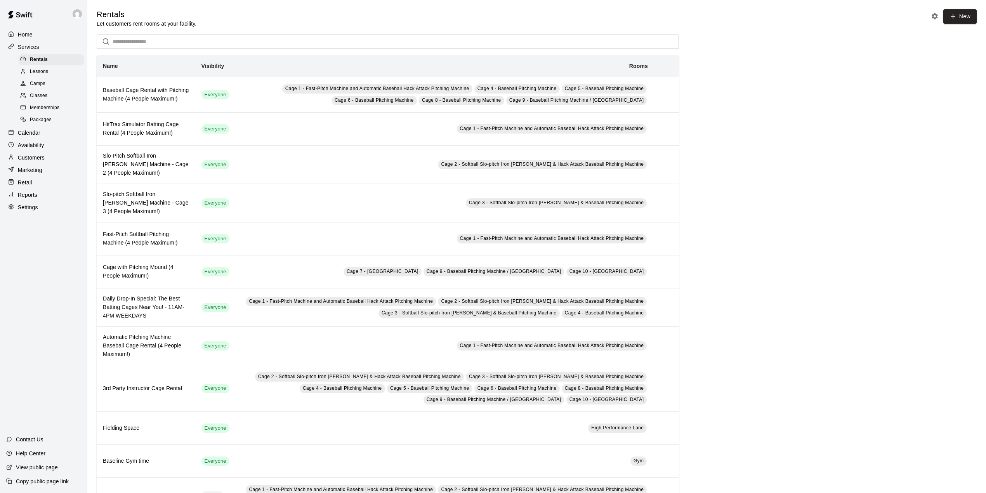 This screenshot has width=986, height=493. I want to click on b: Rooms, so click(638, 66).